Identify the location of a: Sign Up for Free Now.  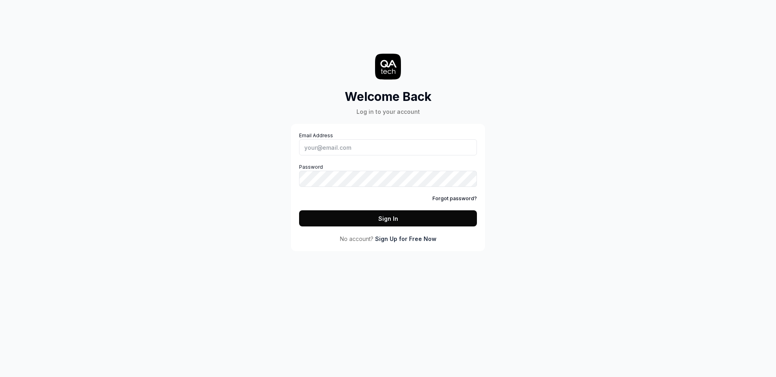
(406, 239).